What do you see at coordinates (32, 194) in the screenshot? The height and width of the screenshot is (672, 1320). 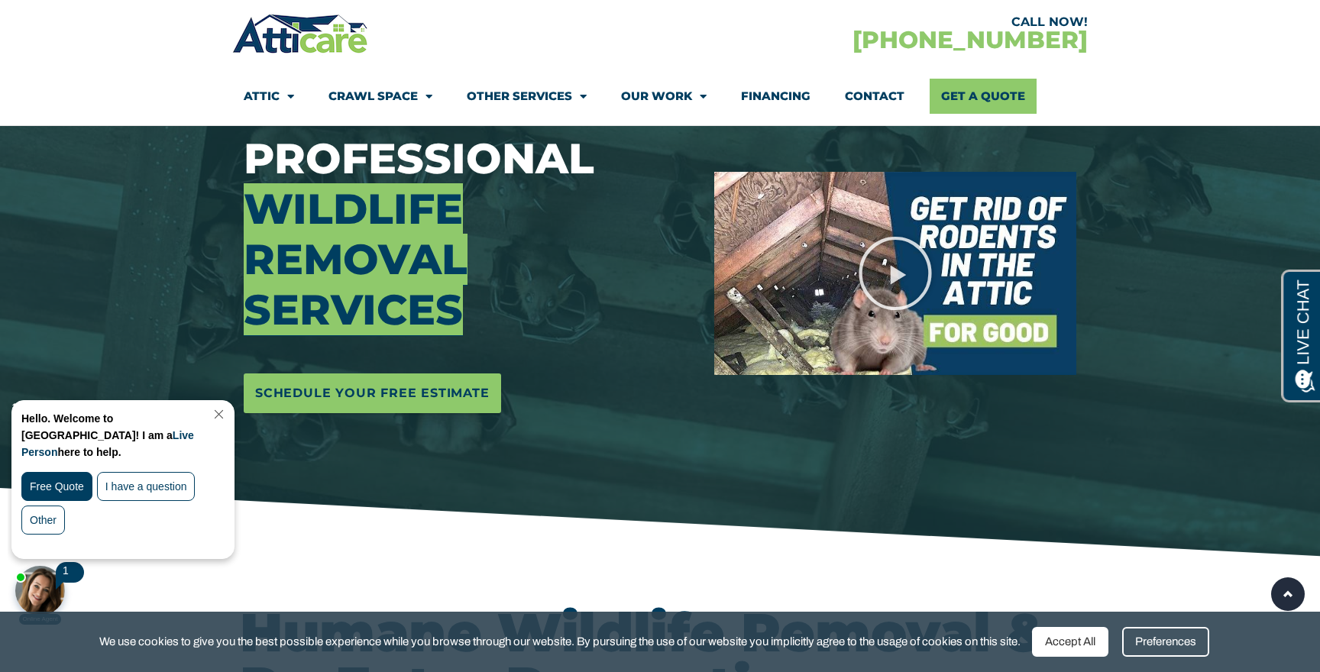 I see `div: Need help? Chat with us now!` at bounding box center [32, 194].